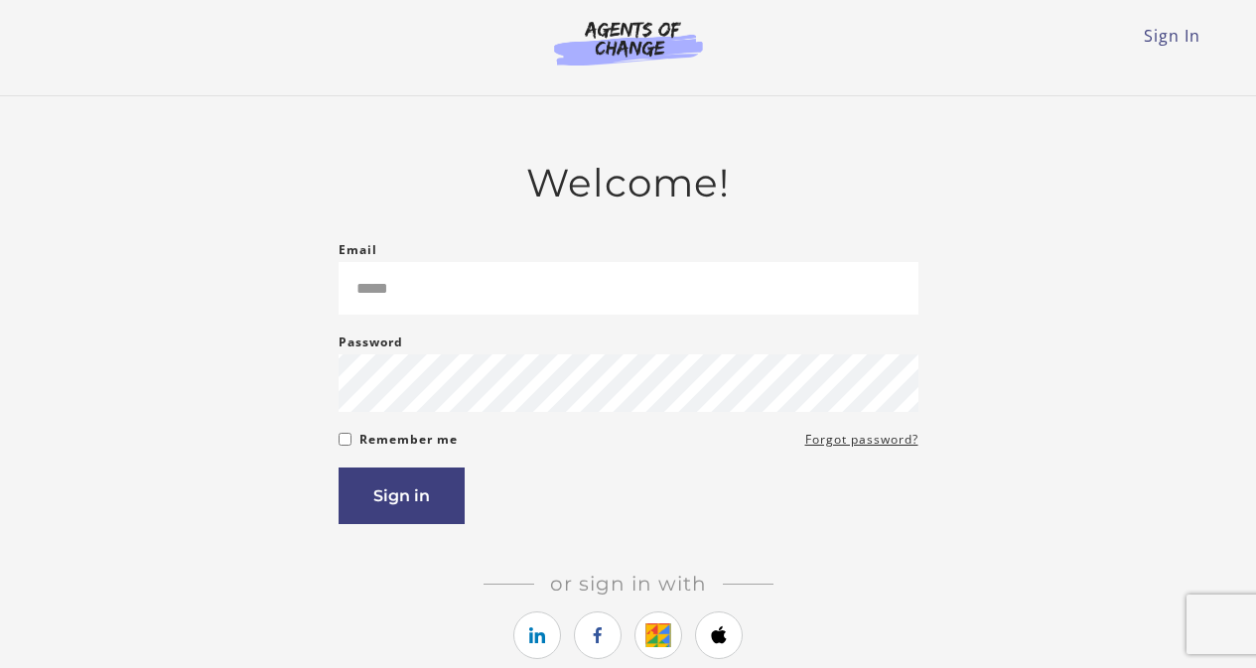  I want to click on label: Password, so click(370, 342).